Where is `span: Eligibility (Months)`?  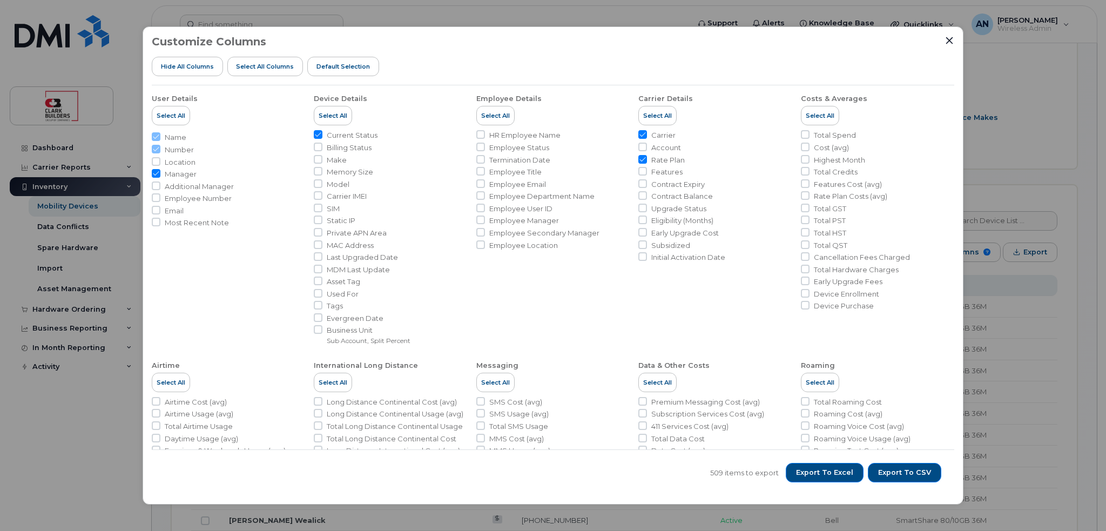
span: Eligibility (Months) is located at coordinates (682, 220).